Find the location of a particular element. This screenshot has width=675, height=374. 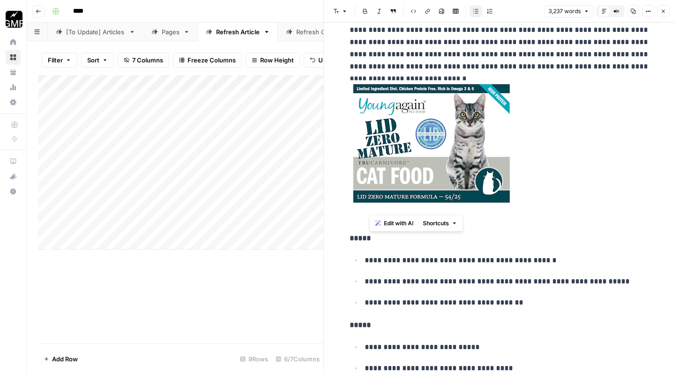

button: 7 Columns is located at coordinates (143, 60).